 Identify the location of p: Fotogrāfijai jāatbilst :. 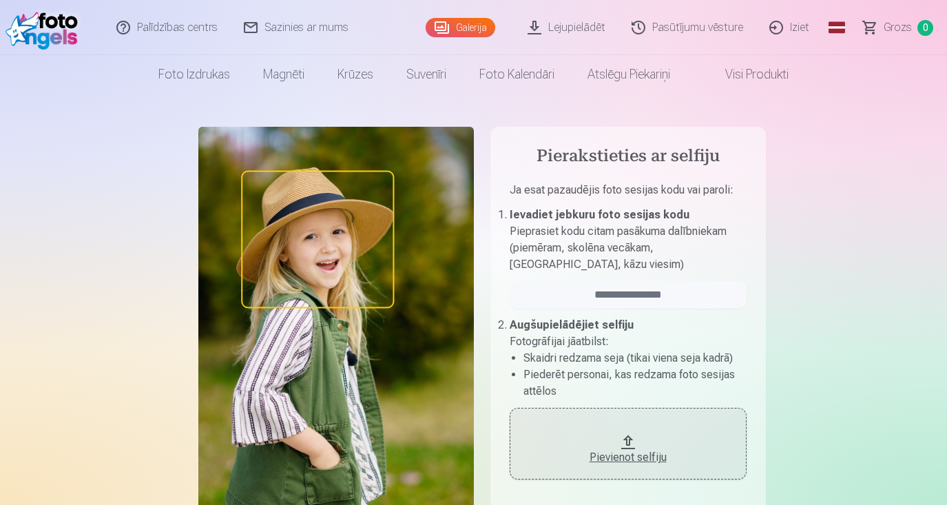
(628, 342).